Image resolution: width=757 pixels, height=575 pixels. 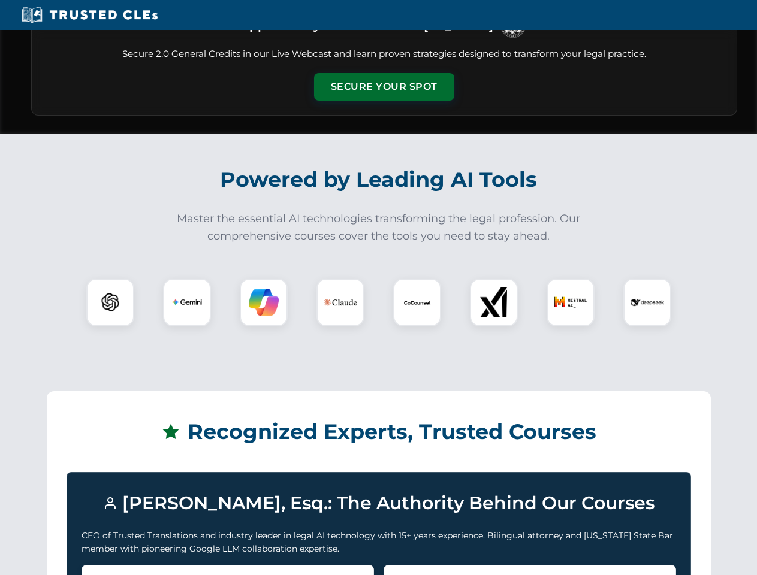 I want to click on img: Copilot Logo, so click(x=264, y=303).